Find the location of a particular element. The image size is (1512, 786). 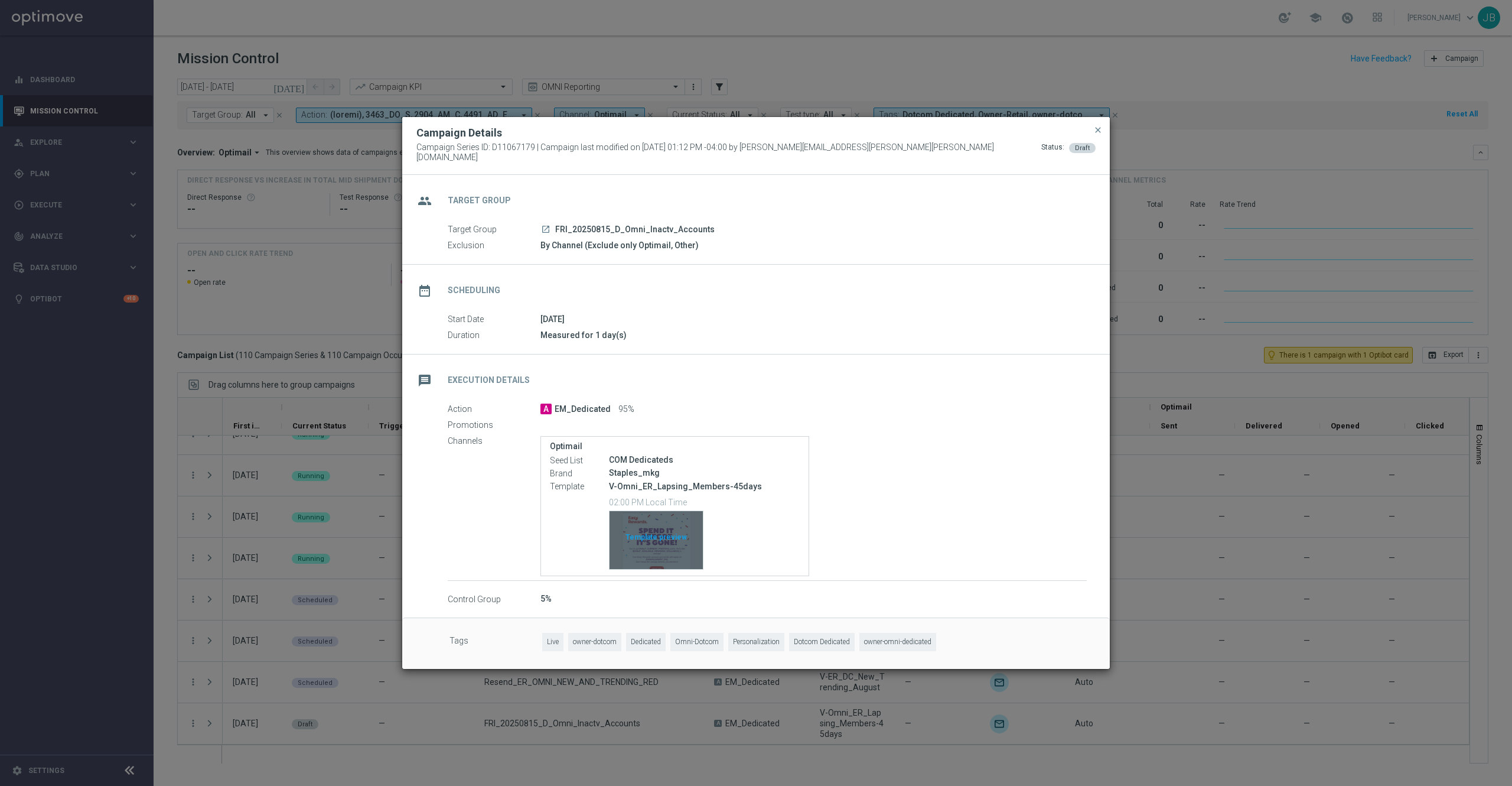

label: Optimail is located at coordinates (674, 446).